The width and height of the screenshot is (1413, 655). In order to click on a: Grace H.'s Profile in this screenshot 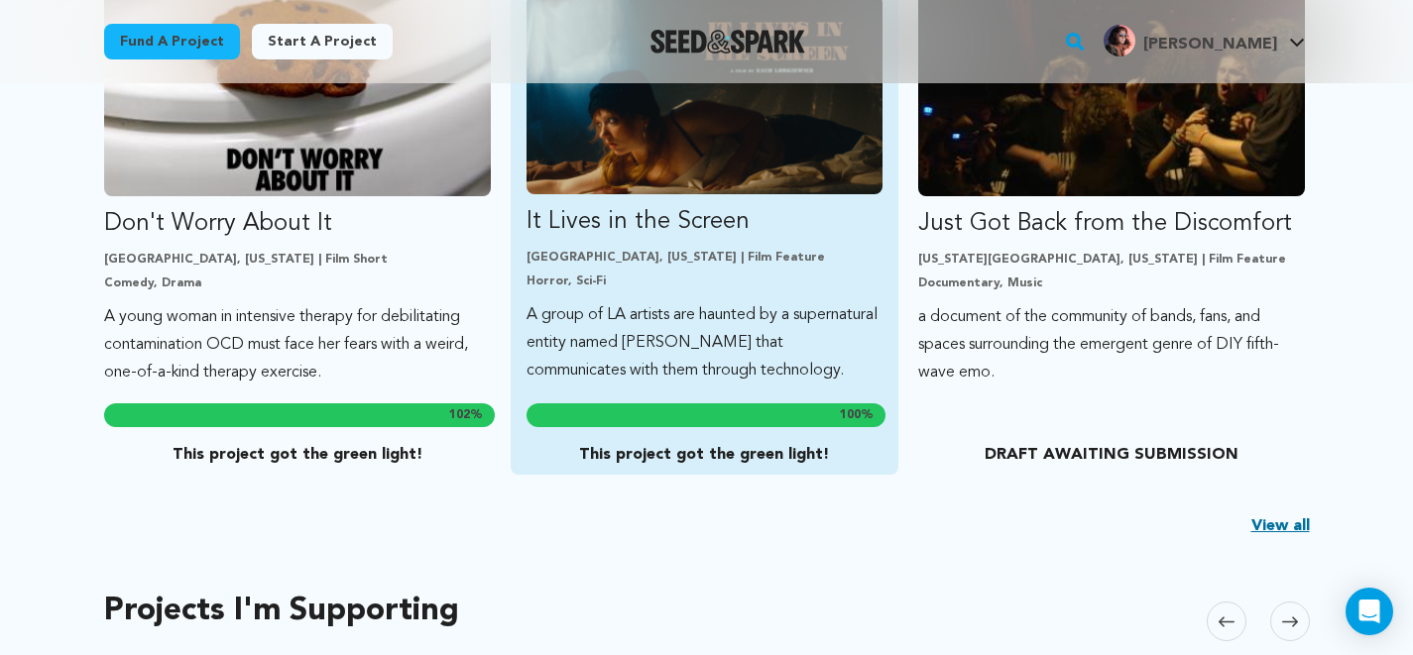, I will do `click(1204, 39)`.